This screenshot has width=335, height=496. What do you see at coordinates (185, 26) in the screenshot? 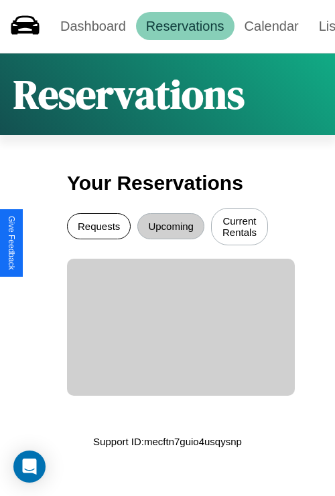
I see `a: Reservations` at bounding box center [185, 26].